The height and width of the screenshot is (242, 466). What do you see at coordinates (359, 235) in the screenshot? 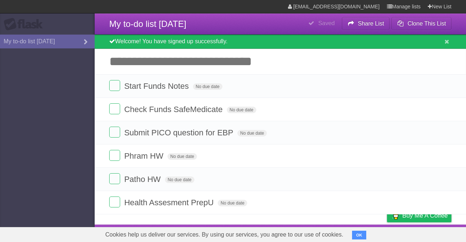
I see `button: OK` at bounding box center [359, 235].